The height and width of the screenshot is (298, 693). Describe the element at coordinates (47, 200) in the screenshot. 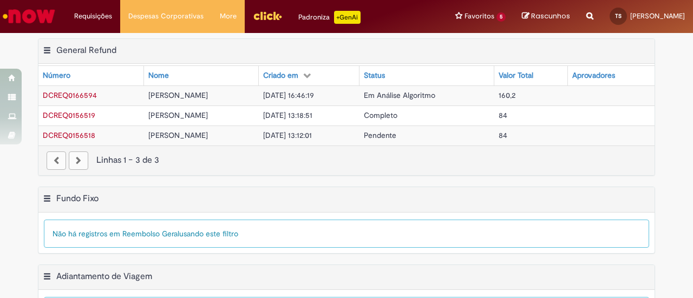

I see `button: Fundo Fixo Menu de contexto` at that location.